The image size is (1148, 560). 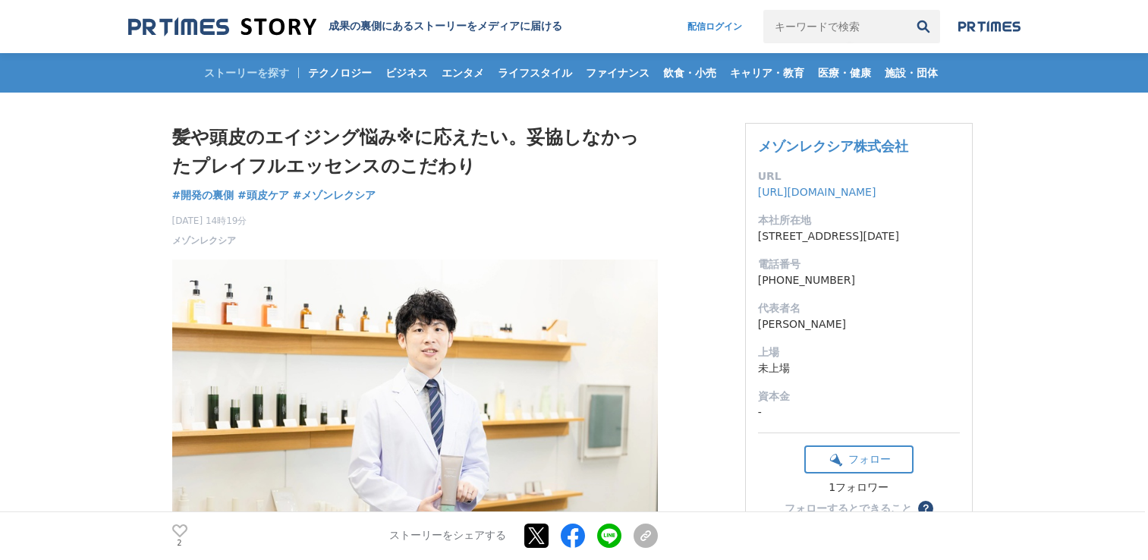 I want to click on a: キャリア・教育, so click(x=767, y=73).